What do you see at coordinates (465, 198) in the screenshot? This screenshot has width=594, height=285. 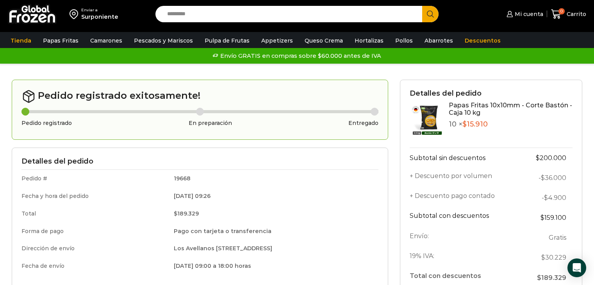 I see `th: + Descuento pago contado` at bounding box center [465, 198].